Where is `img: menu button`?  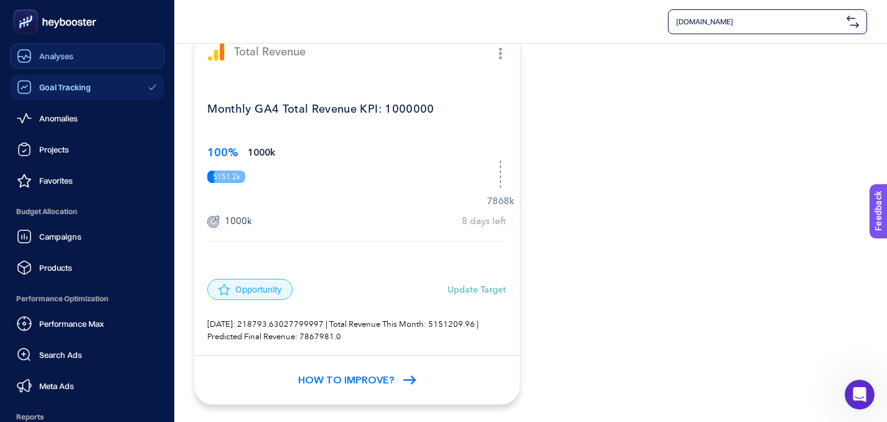
img: menu button is located at coordinates (500, 54).